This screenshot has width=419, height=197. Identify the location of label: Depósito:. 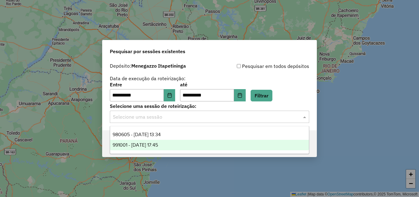
(148, 66).